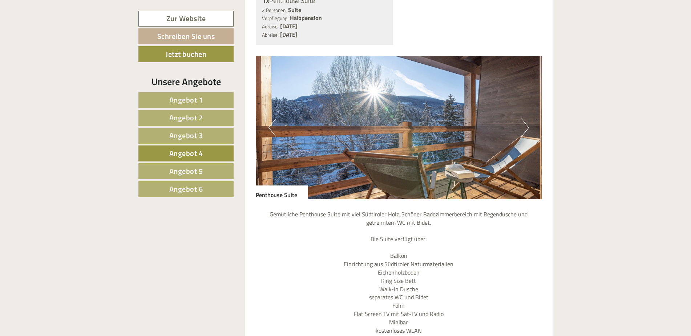 Image resolution: width=691 pixels, height=336 pixels. What do you see at coordinates (186, 100) in the screenshot?
I see `span: Angebot 1` at bounding box center [186, 100].